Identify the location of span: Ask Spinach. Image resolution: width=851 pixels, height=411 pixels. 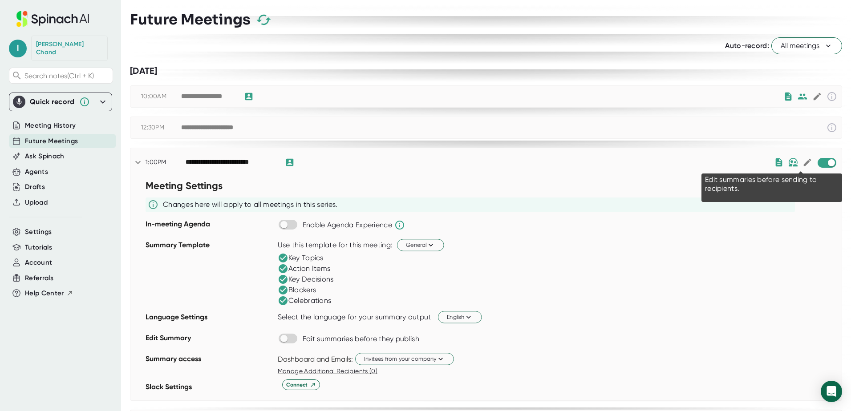
(44, 156).